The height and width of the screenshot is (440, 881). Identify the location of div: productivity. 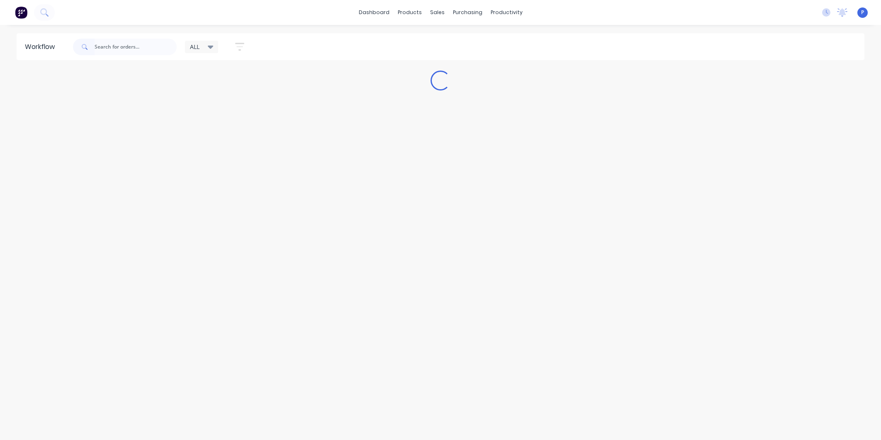
(506, 12).